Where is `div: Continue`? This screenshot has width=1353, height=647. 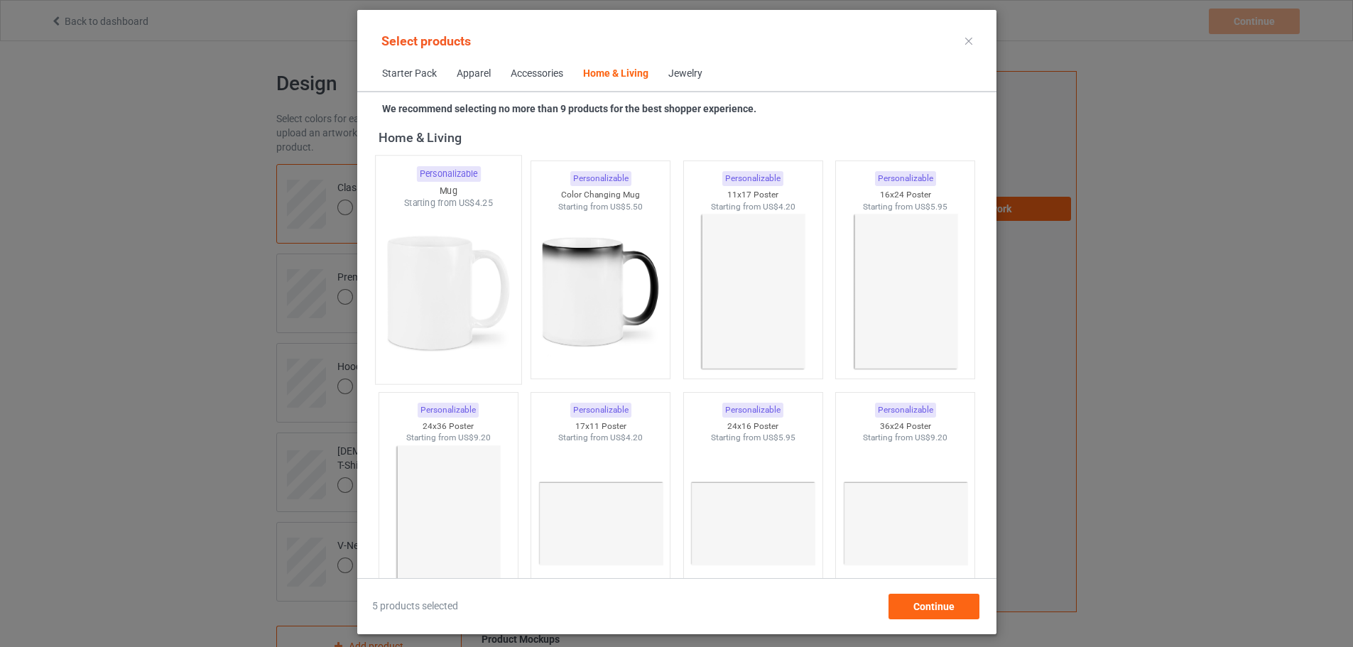 div: Continue is located at coordinates (933, 606).